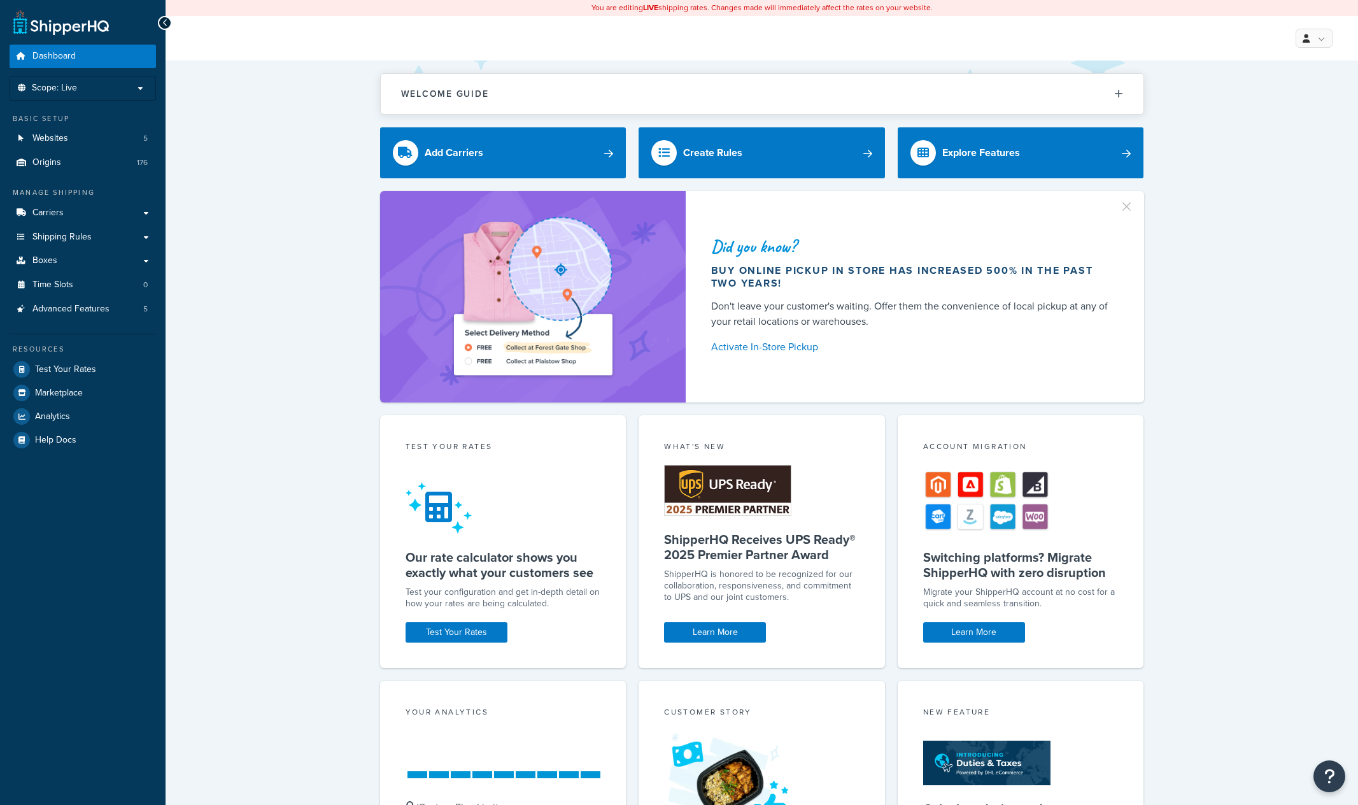 This screenshot has height=805, width=1358. I want to click on a: Activate In-Store Pickup, so click(912, 347).